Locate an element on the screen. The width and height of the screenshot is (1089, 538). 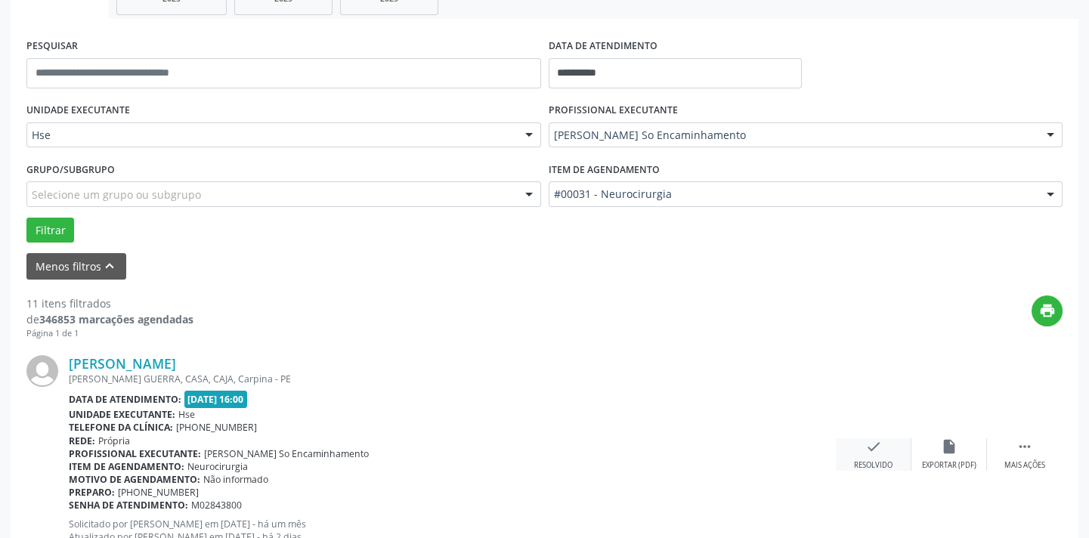
label: Grupo/Subgrupo is located at coordinates (70, 169).